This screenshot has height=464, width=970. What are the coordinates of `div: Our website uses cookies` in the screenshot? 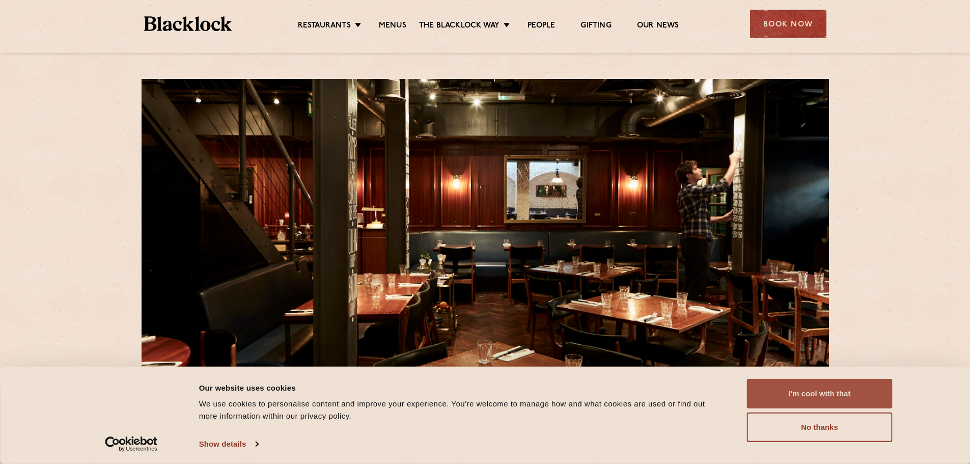 It's located at (461, 388).